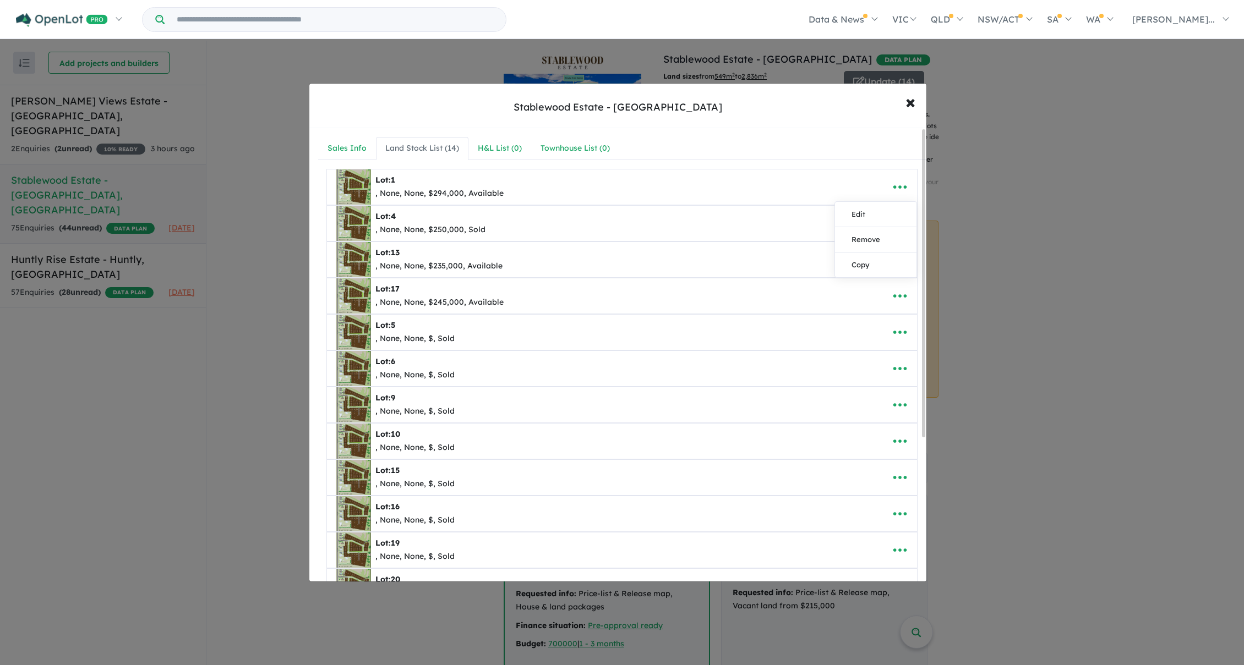  Describe the element at coordinates (353, 478) in the screenshot. I see `img: Stablewood%20Estate%20-%20Benalla%20%20-%20Lot%2015___1733099760.jpg` at that location.